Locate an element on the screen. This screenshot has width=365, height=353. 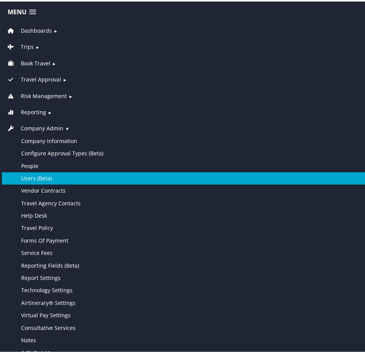
a: Menu is located at coordinates (22, 10).